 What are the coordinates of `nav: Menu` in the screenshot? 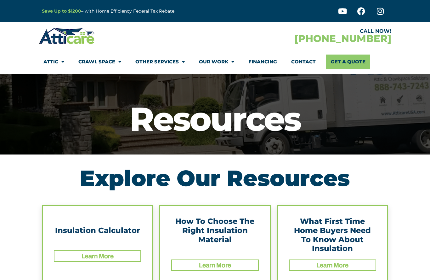 It's located at (215, 62).